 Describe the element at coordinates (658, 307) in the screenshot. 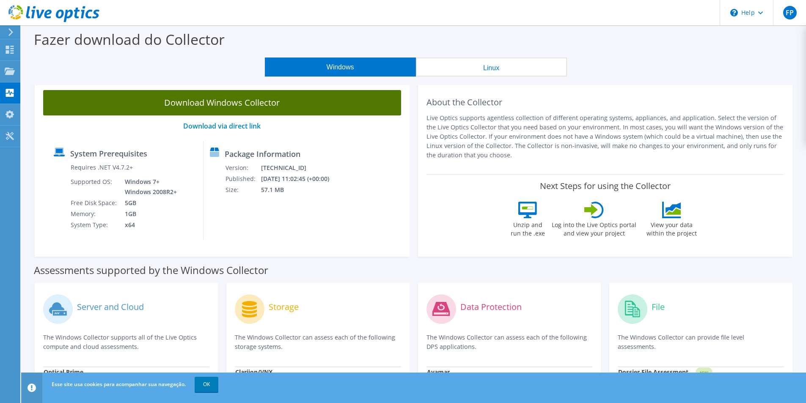

I see `label: File` at that location.